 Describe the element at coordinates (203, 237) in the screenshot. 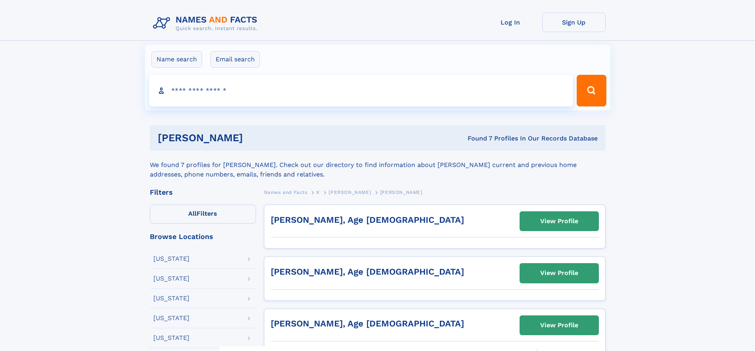

I see `div: Browse Locations` at that location.